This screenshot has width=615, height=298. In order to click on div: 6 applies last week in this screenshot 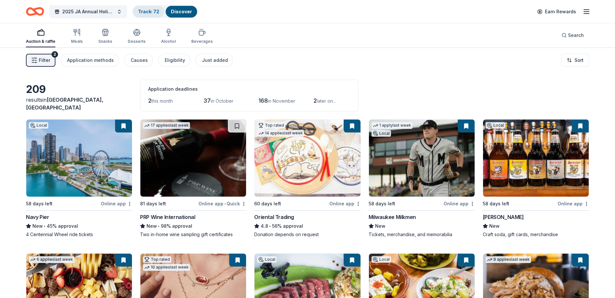, I will do `click(52, 260)`.